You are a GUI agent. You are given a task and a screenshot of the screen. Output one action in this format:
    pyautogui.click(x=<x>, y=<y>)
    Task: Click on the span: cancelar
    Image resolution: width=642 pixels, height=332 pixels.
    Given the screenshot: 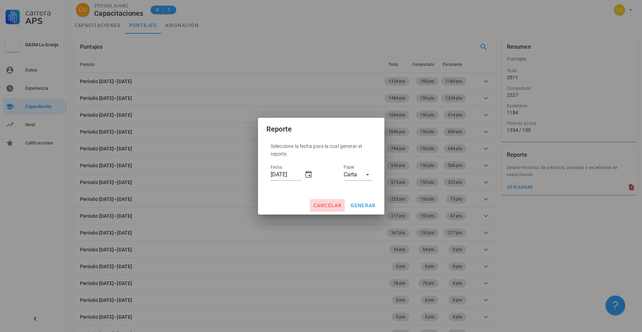 What is the action you would take?
    pyautogui.click(x=327, y=206)
    